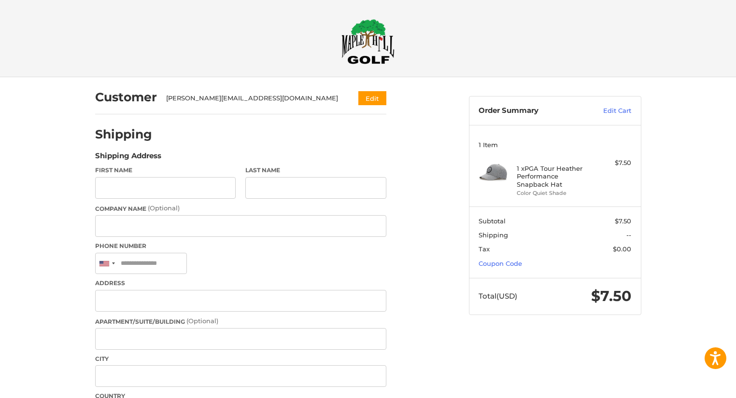 This screenshot has height=398, width=736. I want to click on img: Maple Hill Golf, so click(368, 42).